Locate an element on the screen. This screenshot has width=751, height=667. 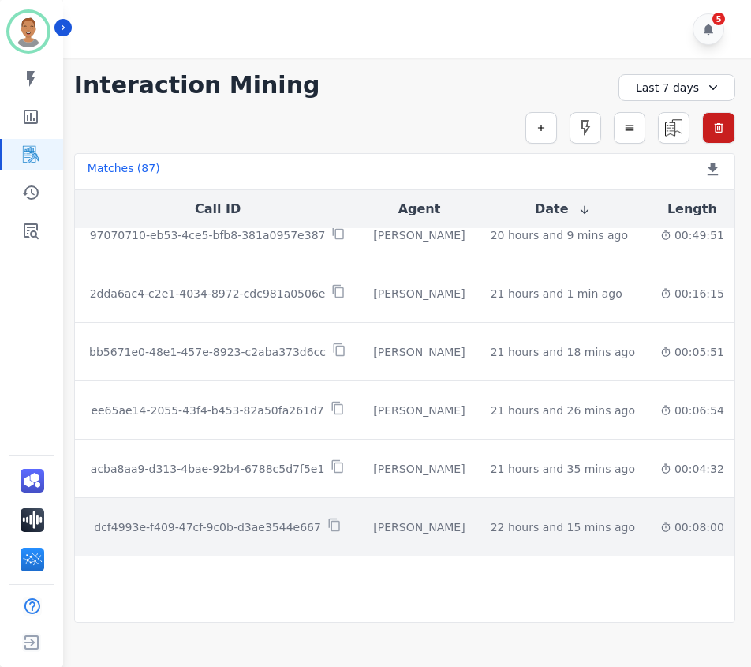
p: bb5671e0-48e1-457e-8923-c2aba373d6cc is located at coordinates (207, 352).